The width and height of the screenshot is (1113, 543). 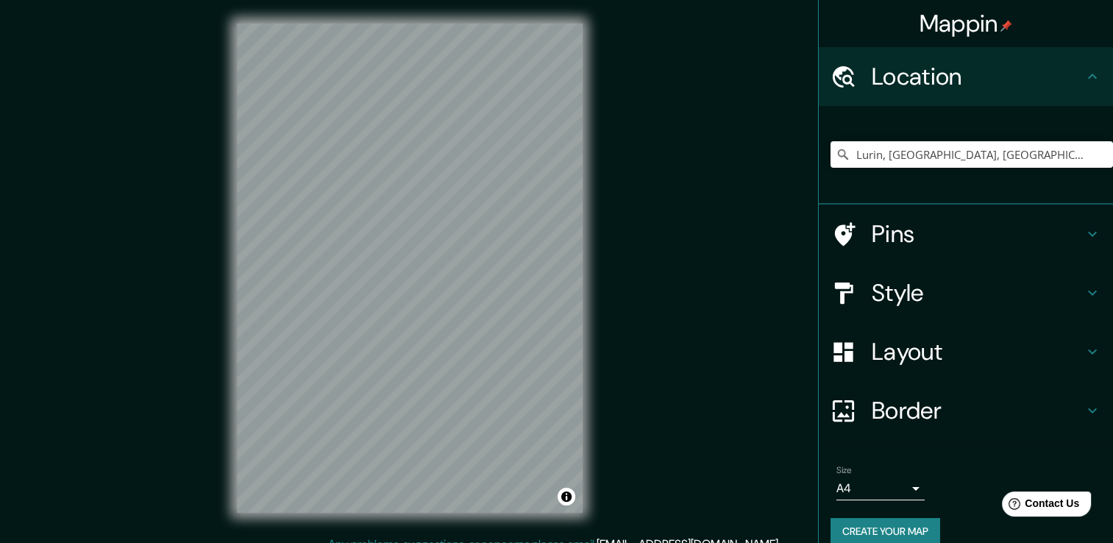 What do you see at coordinates (972, 154) in the screenshot?
I see `input: Pick your city or area` at bounding box center [972, 154].